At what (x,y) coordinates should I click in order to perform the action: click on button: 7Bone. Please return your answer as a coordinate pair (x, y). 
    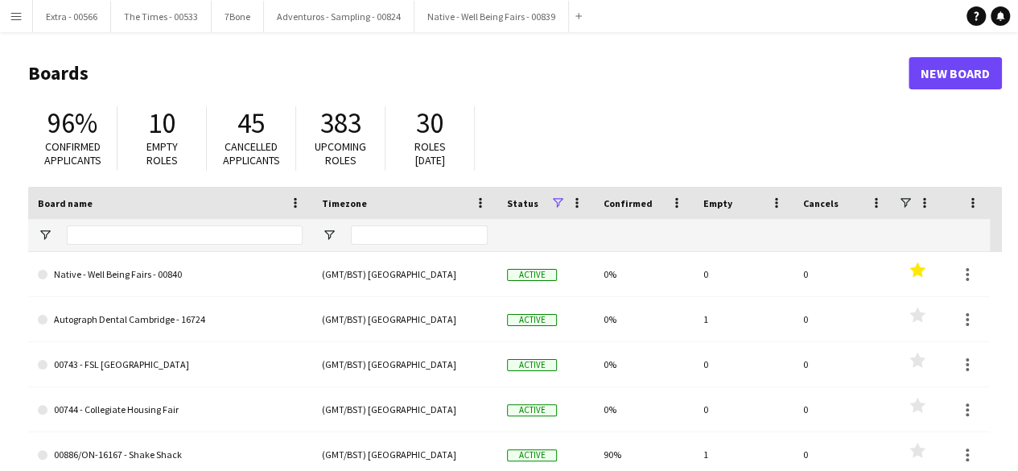
    Looking at the image, I should click on (237, 16).